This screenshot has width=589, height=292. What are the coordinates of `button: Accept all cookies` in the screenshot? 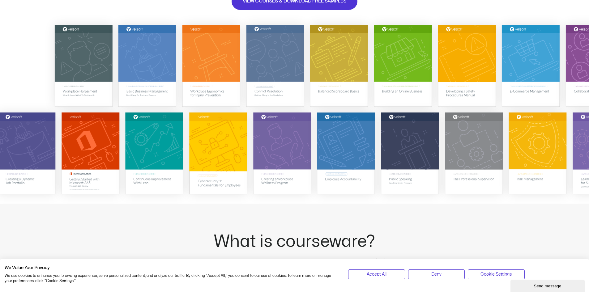 It's located at (376, 274).